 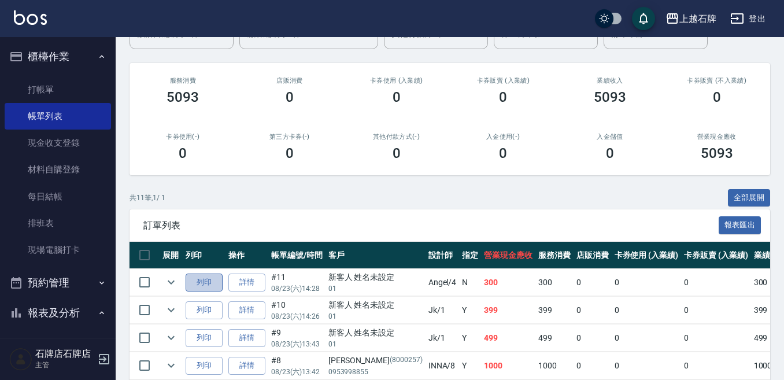 What do you see at coordinates (296, 255) in the screenshot?
I see `th: 帳單編號/時間` at bounding box center [296, 255].